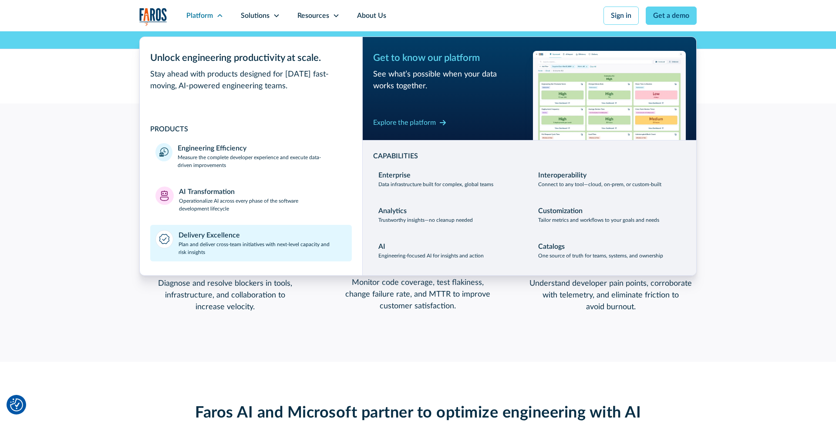 The image size is (836, 421). Describe the element at coordinates (17, 405) in the screenshot. I see `img: Revisit consent button` at that location.